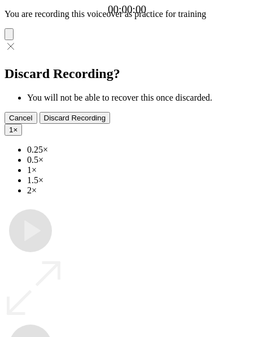  Describe the element at coordinates (75, 117) in the screenshot. I see `button: Discard Recording` at that location.